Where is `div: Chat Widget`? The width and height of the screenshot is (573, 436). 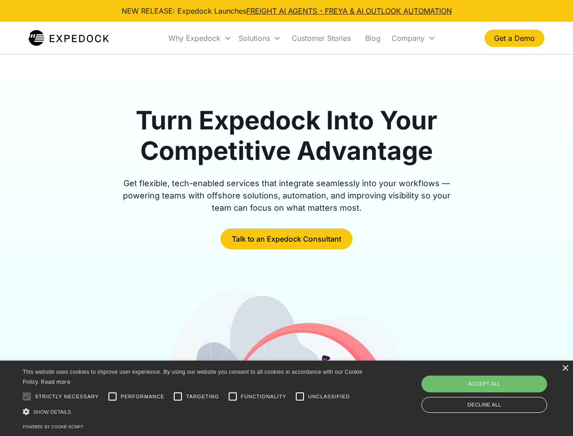
div: Chat Widget is located at coordinates (497, 387).